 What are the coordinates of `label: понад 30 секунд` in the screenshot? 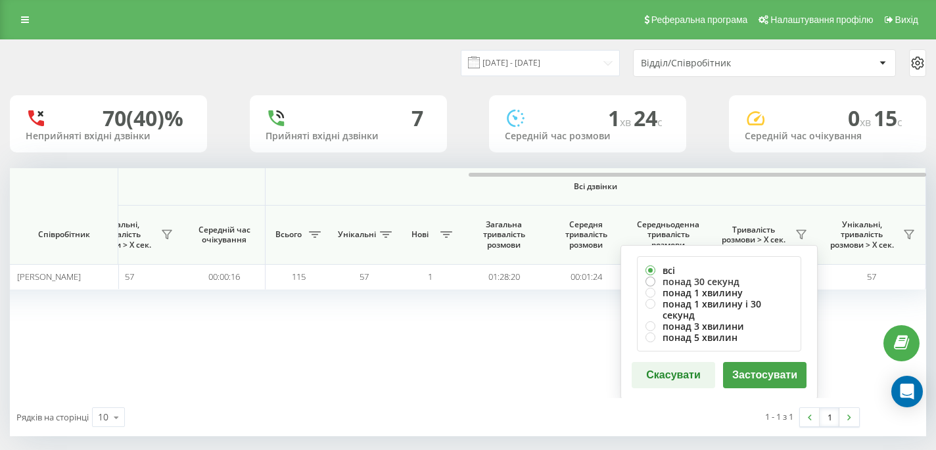 It's located at (719, 281).